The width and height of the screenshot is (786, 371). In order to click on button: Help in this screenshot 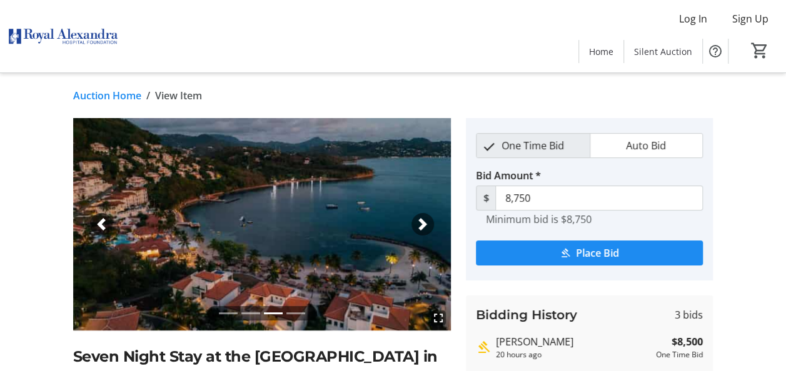, I will do `click(715, 51)`.